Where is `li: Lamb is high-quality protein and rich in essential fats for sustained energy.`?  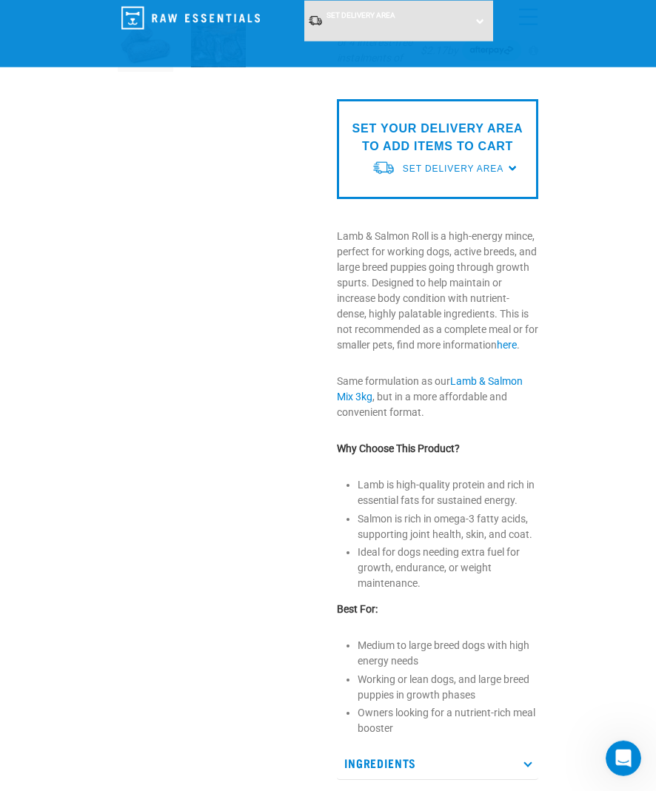
li: Lamb is high-quality protein and rich in essential fats for sustained energy. is located at coordinates (448, 493).